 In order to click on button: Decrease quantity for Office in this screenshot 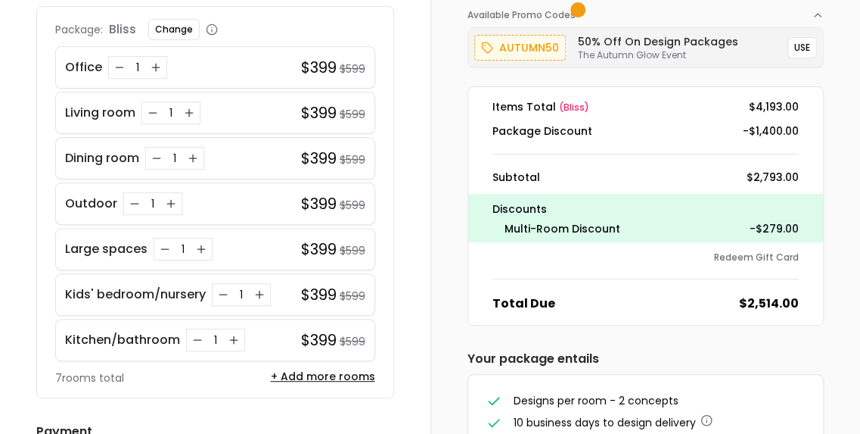, I will do `click(120, 67)`.